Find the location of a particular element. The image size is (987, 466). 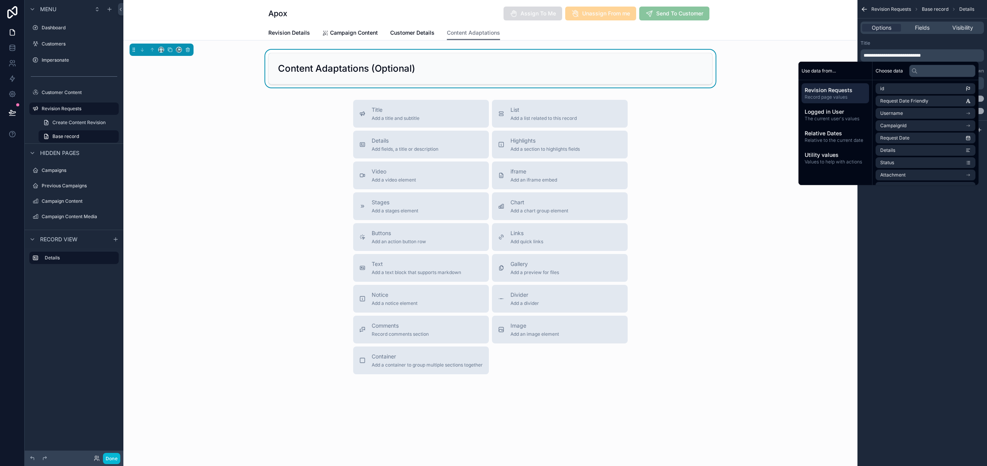

label: Impersonate is located at coordinates (79, 60).